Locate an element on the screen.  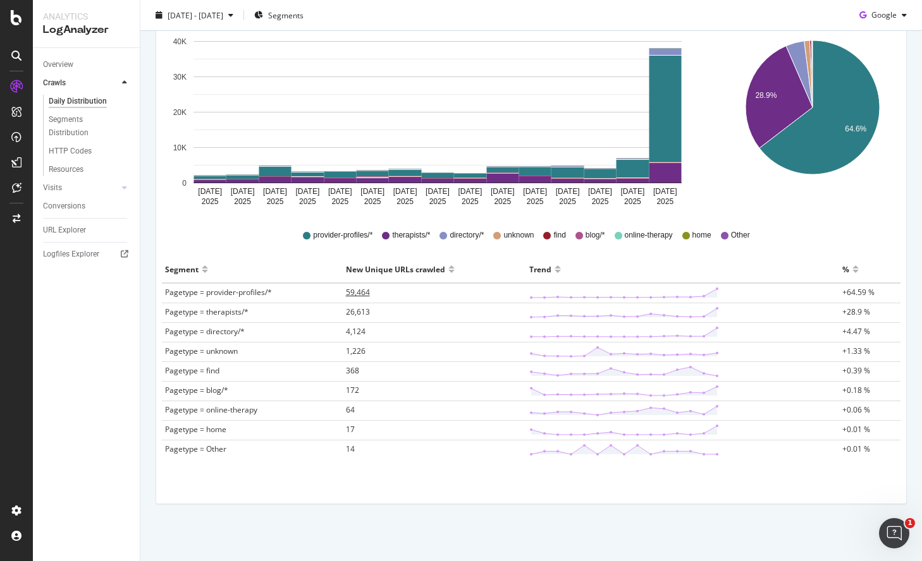
div: Visits is located at coordinates (52, 188).